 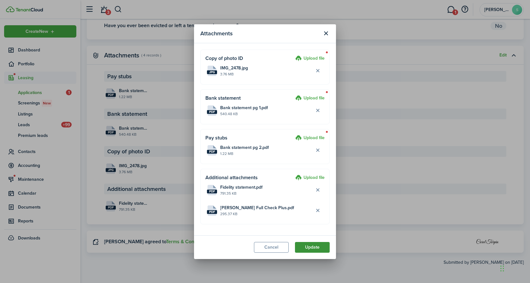 I want to click on h4: Copy of photo ID, so click(x=249, y=58).